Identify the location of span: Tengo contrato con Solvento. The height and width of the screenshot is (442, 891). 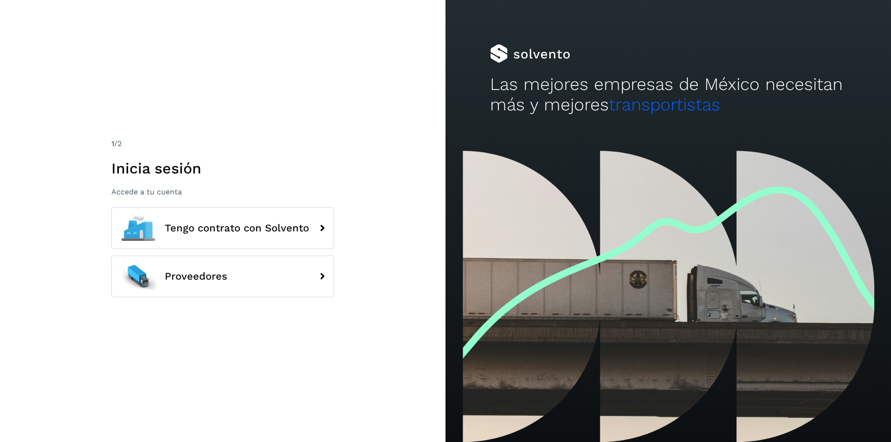
(237, 228).